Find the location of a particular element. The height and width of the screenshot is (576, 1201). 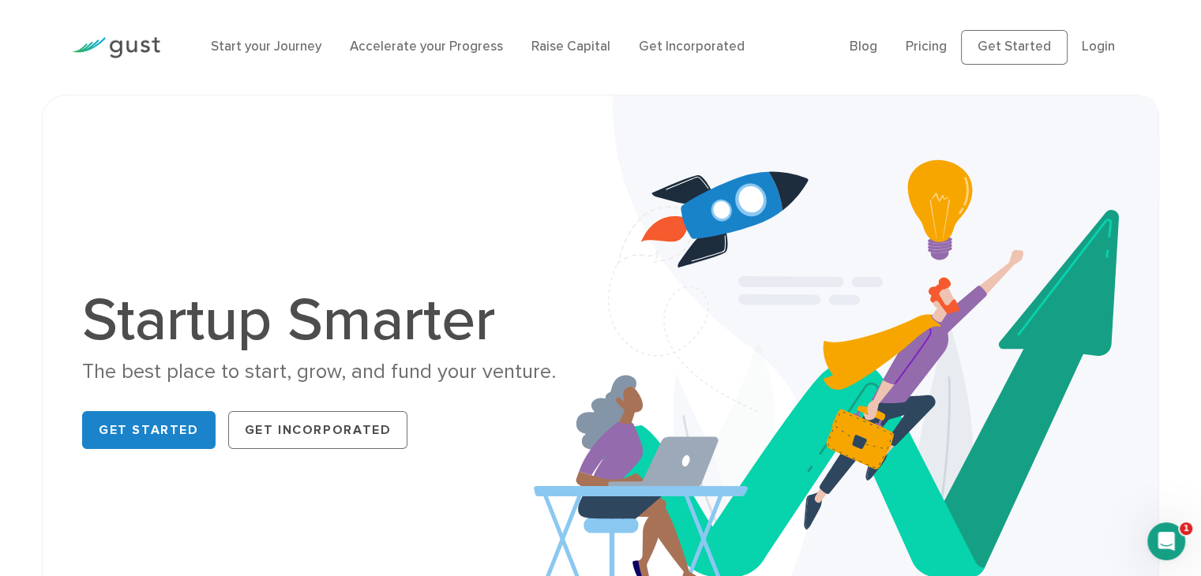

h1: Startup Smarter is located at coordinates (335, 320).